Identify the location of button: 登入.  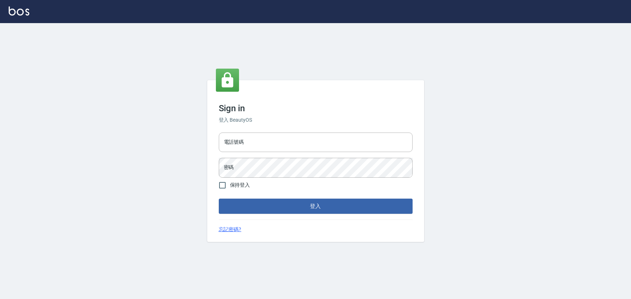
(316, 206).